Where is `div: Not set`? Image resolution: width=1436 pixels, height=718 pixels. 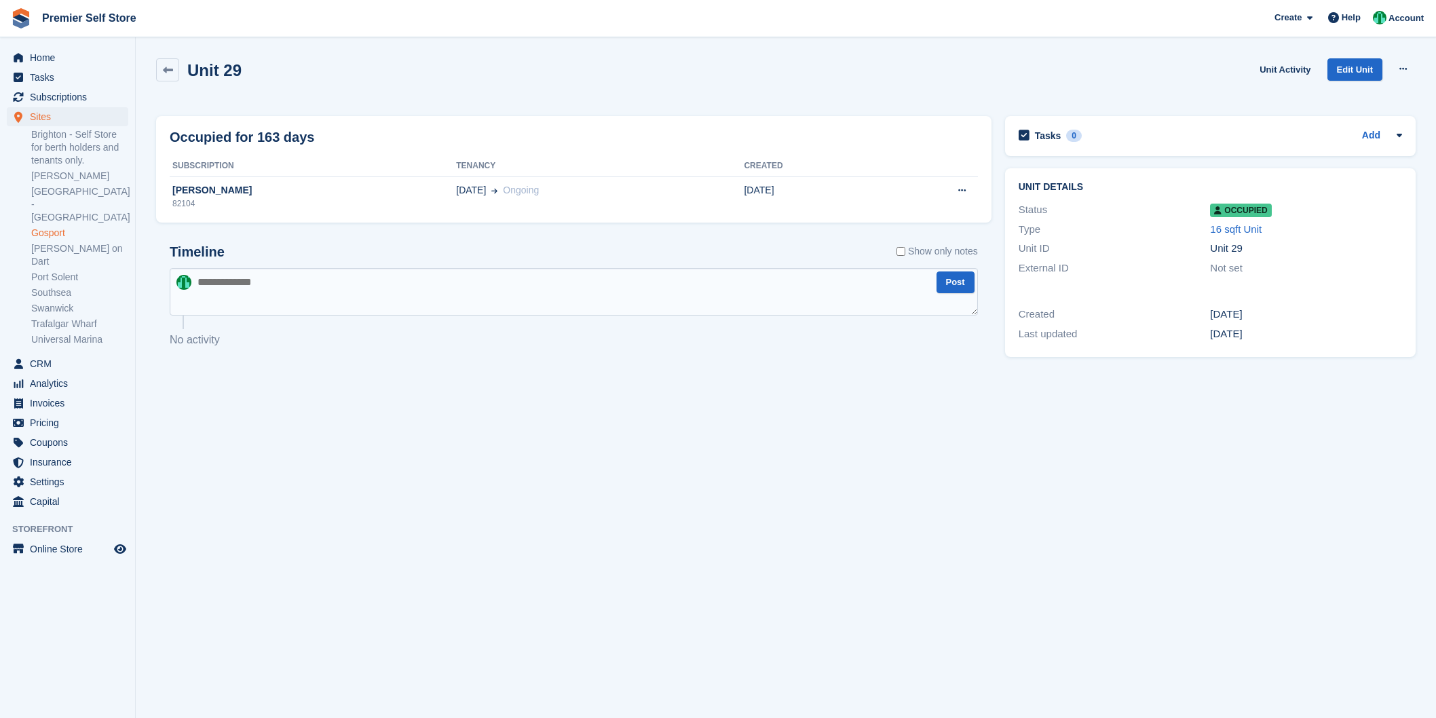
div: Not set is located at coordinates (1305, 268).